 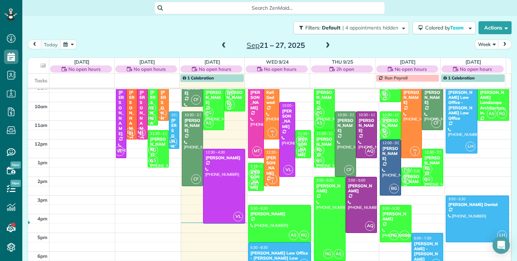 I want to click on span: 10:30 - 2:30, so click(x=194, y=115).